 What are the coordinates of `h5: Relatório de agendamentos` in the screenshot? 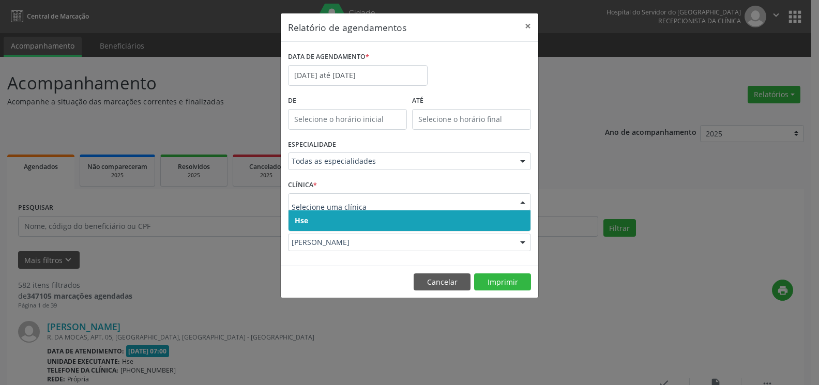 It's located at (347, 27).